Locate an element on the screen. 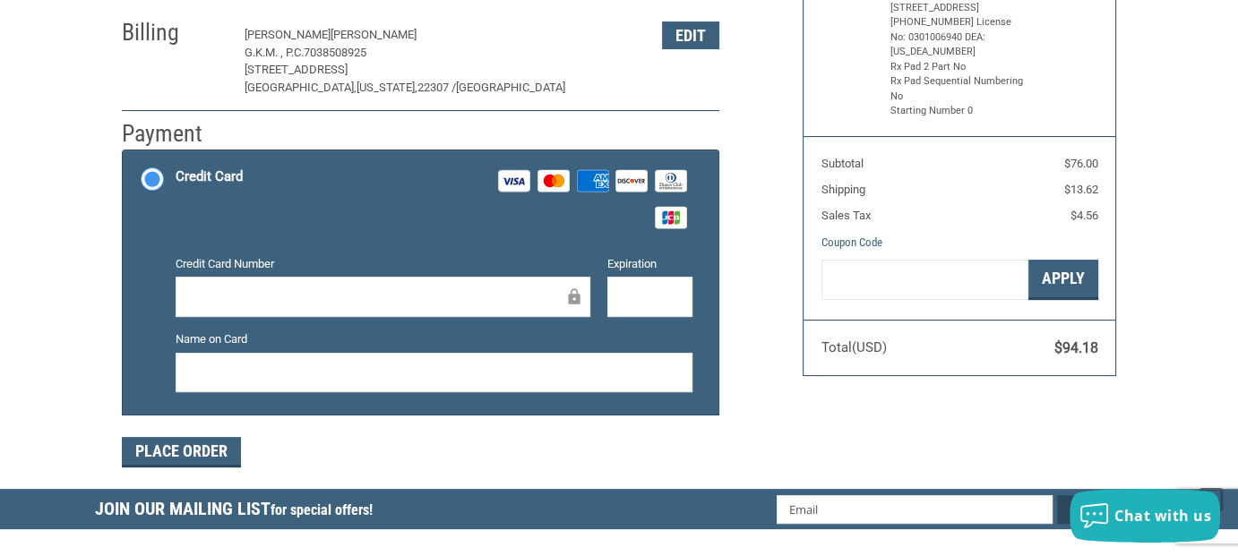 This screenshot has height=556, width=1238. span: Sales Tax is located at coordinates (846, 215).